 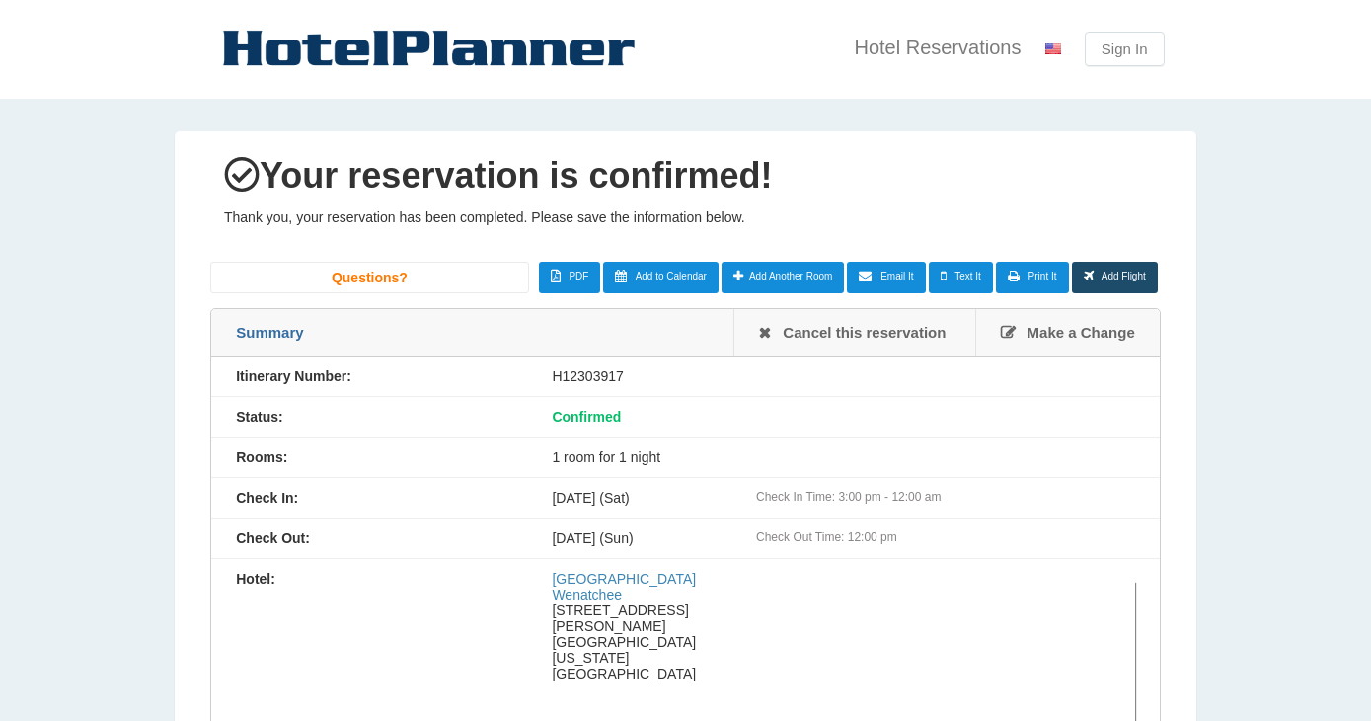 What do you see at coordinates (896, 275) in the screenshot?
I see `span: Email It` at bounding box center [896, 275].